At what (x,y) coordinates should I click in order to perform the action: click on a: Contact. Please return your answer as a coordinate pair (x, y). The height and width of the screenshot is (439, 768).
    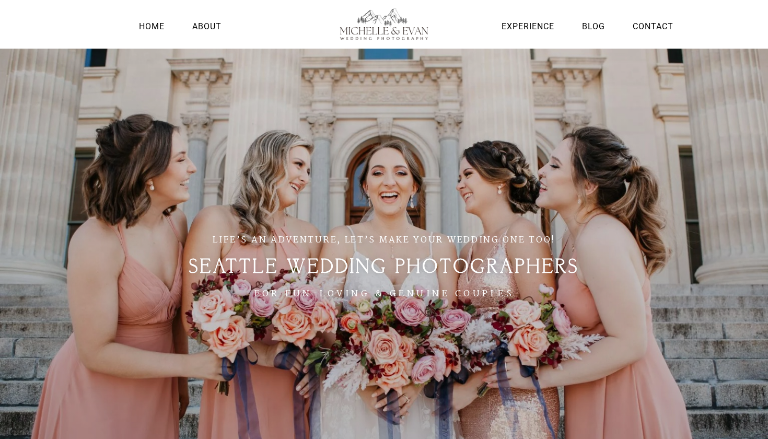
    Looking at the image, I should click on (653, 26).